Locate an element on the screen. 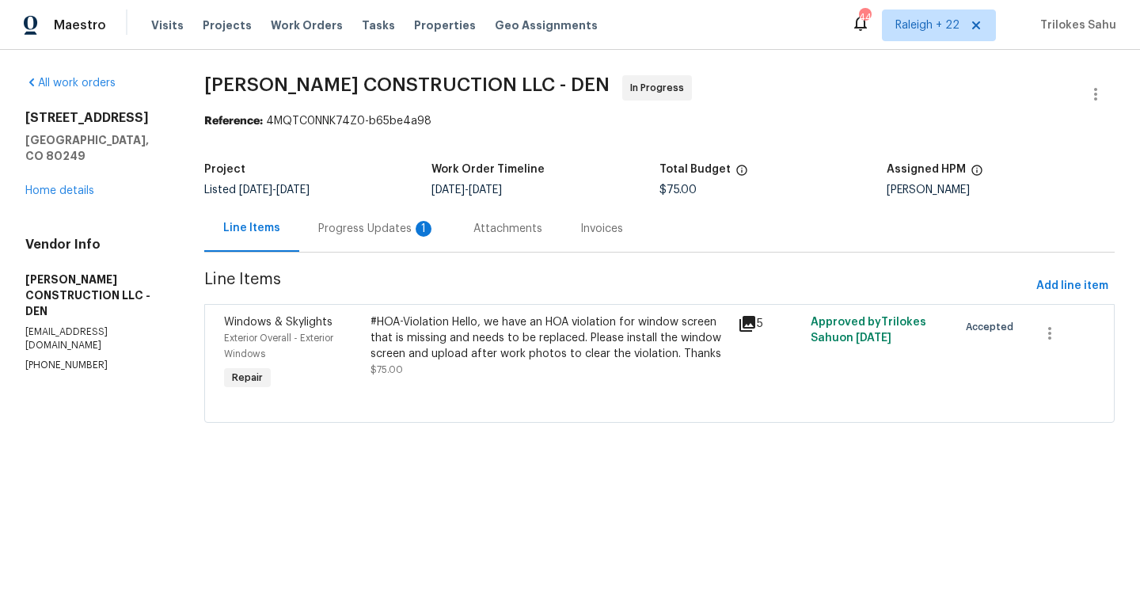 The width and height of the screenshot is (1140, 616). span: The total cost of line items that have been proposed by Opendoor. This sum includes line items th... is located at coordinates (742, 174).